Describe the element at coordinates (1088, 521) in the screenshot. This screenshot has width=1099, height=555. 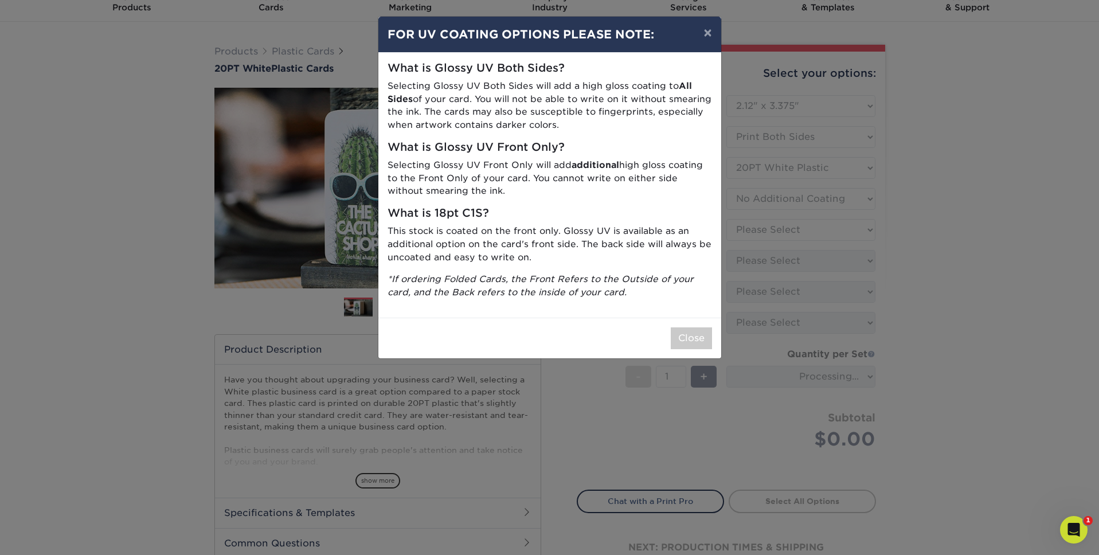
I see `span: 1` at that location.